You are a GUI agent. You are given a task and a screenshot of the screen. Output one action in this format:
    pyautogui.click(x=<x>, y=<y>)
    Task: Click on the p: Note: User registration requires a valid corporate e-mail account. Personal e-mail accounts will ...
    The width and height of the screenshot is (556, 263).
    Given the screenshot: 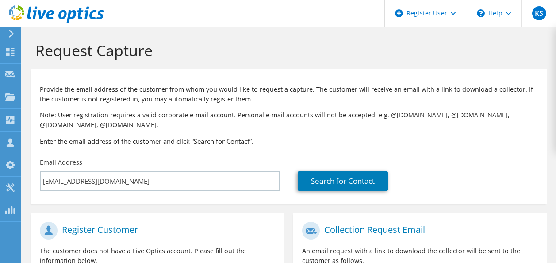 What is the action you would take?
    pyautogui.click(x=289, y=120)
    